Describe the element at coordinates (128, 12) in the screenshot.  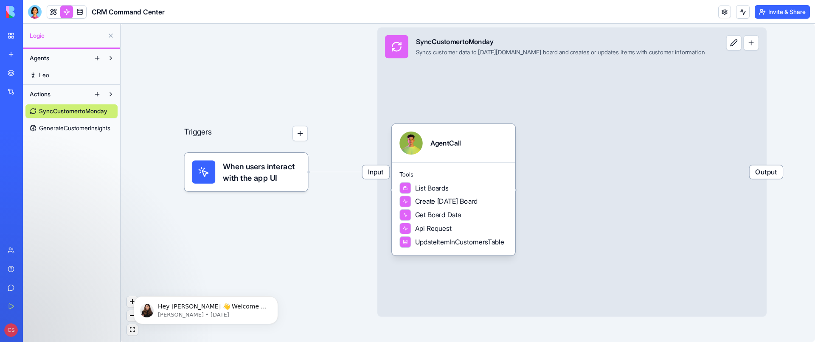
I see `span: CRM Command Center` at that location.